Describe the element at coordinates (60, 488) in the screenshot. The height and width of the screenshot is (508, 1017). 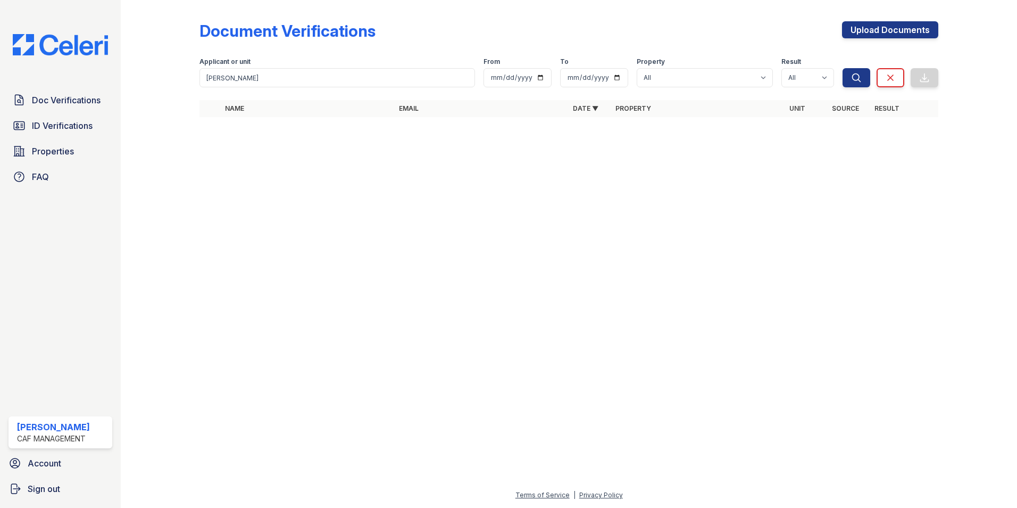
I see `a: Sign out` at that location.